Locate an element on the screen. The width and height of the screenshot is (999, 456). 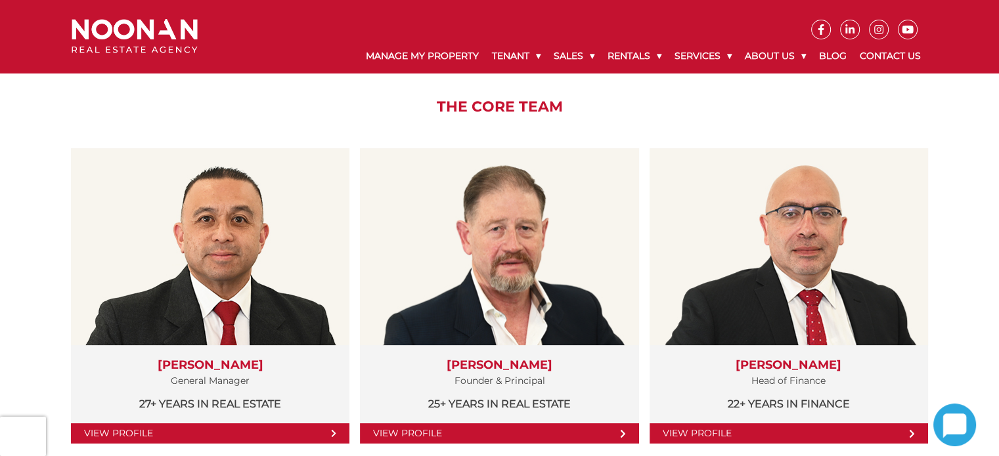
p: 25+ years in Real Estate is located at coordinates (499, 404).